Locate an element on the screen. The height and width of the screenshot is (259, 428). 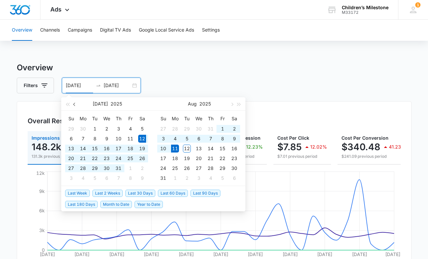
th: Fr is located at coordinates (130, 119).